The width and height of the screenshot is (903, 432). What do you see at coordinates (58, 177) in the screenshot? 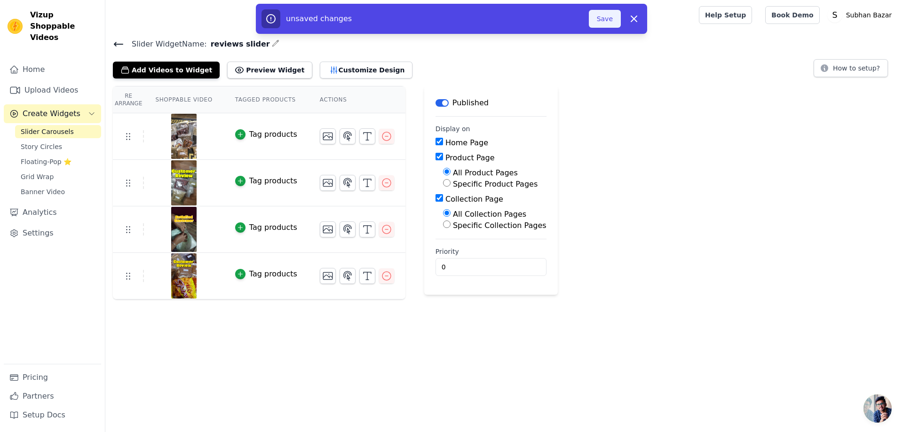
I see `a: Grid Wrap` at bounding box center [58, 177].